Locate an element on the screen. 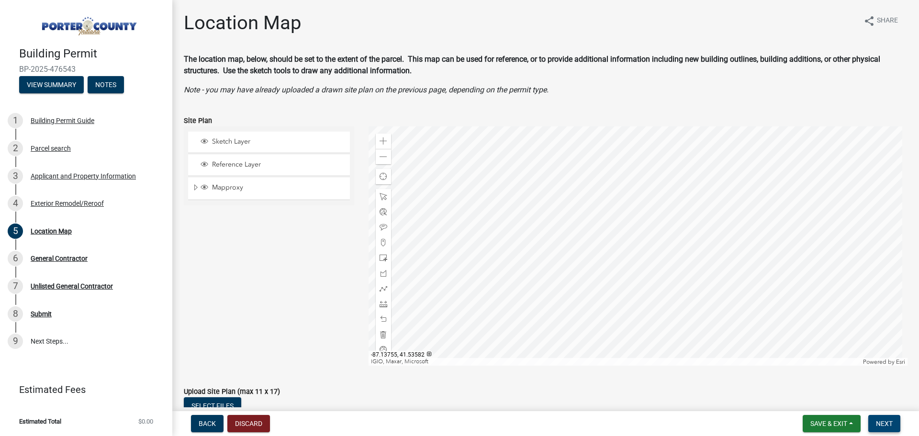  div: 4 is located at coordinates (15, 203).